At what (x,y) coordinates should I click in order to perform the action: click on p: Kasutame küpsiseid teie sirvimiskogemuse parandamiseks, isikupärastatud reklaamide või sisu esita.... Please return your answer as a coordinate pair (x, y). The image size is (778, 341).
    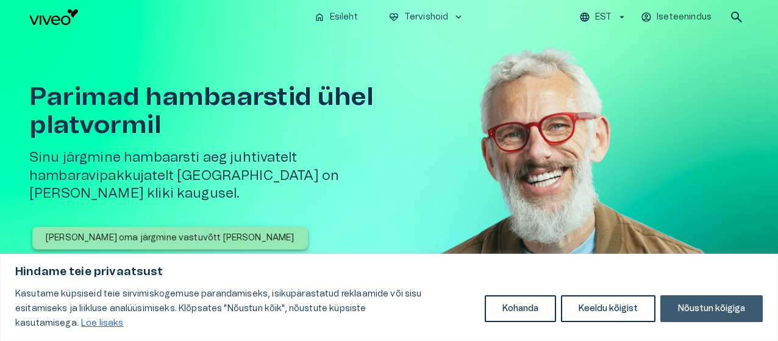
    Looking at the image, I should click on (245, 309).